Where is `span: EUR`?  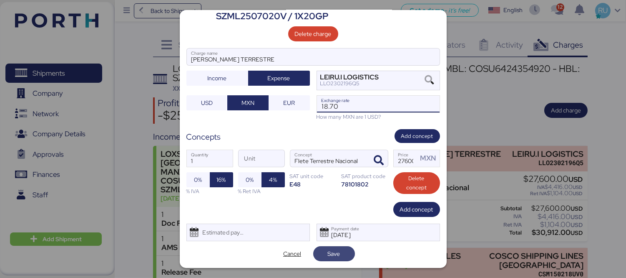 span: EUR is located at coordinates (289, 103).